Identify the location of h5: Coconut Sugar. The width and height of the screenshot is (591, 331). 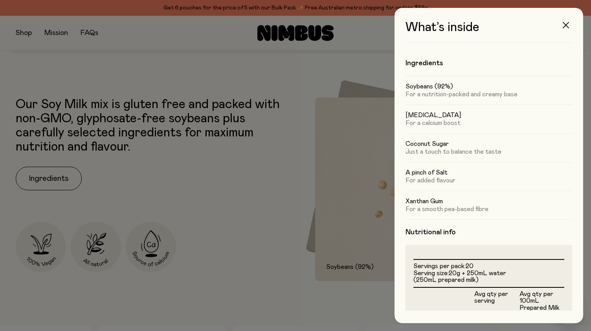
(489, 144).